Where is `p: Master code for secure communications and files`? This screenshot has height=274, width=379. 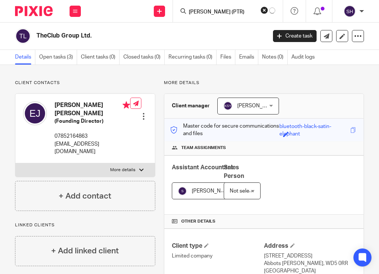 p: Master code for secure communications and files is located at coordinates (224, 130).